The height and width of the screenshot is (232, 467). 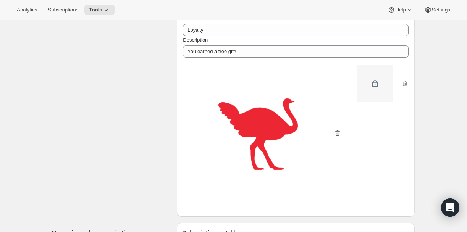 I want to click on button: Settings, so click(x=438, y=10).